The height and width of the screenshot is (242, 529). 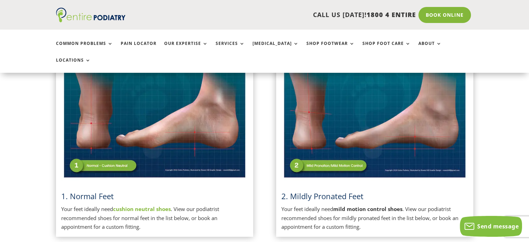 I want to click on a: Book Online, so click(x=445, y=15).